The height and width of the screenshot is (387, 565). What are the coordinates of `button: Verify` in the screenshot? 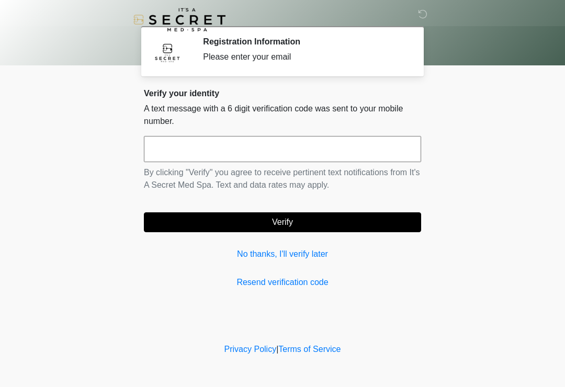 It's located at (283, 222).